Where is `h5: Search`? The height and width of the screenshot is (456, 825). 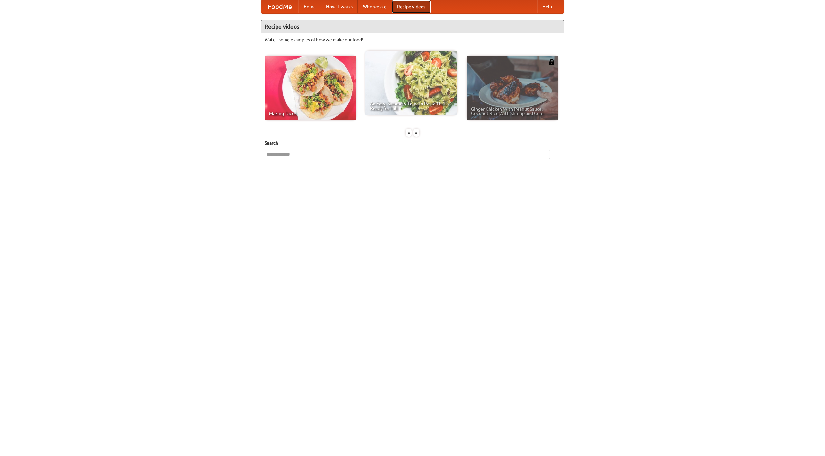
h5: Search is located at coordinates (413, 143).